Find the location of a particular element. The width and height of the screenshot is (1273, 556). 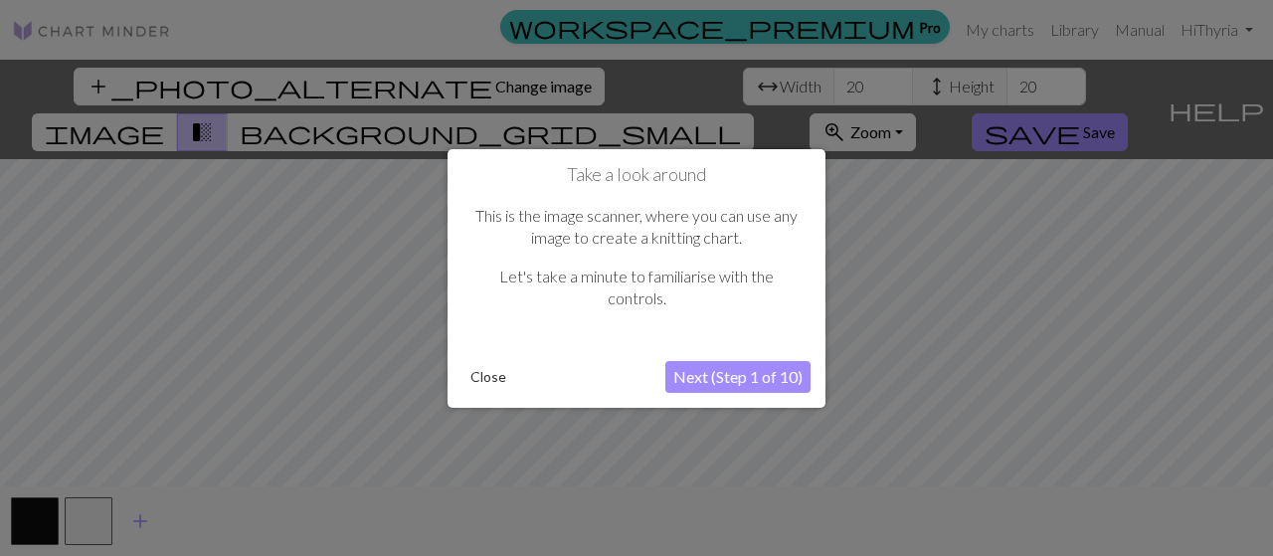

h1: Take a look around is located at coordinates (637, 174).